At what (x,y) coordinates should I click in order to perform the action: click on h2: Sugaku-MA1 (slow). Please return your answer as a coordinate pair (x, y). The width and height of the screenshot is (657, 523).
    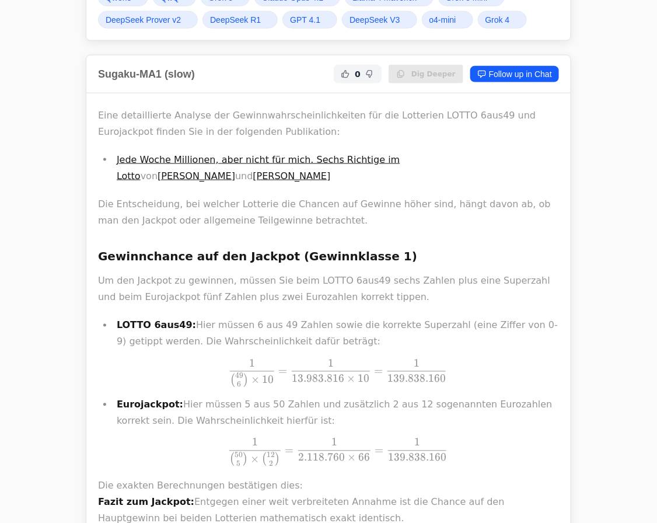
    Looking at the image, I should click on (147, 74).